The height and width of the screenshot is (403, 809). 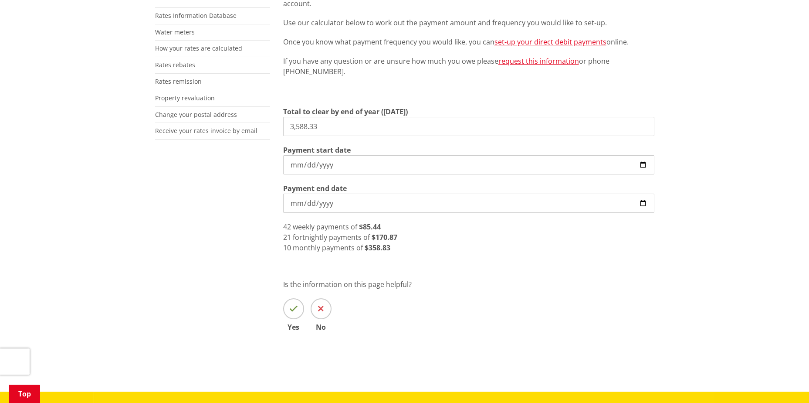 What do you see at coordinates (287, 247) in the screenshot?
I see `span: 10` at bounding box center [287, 247].